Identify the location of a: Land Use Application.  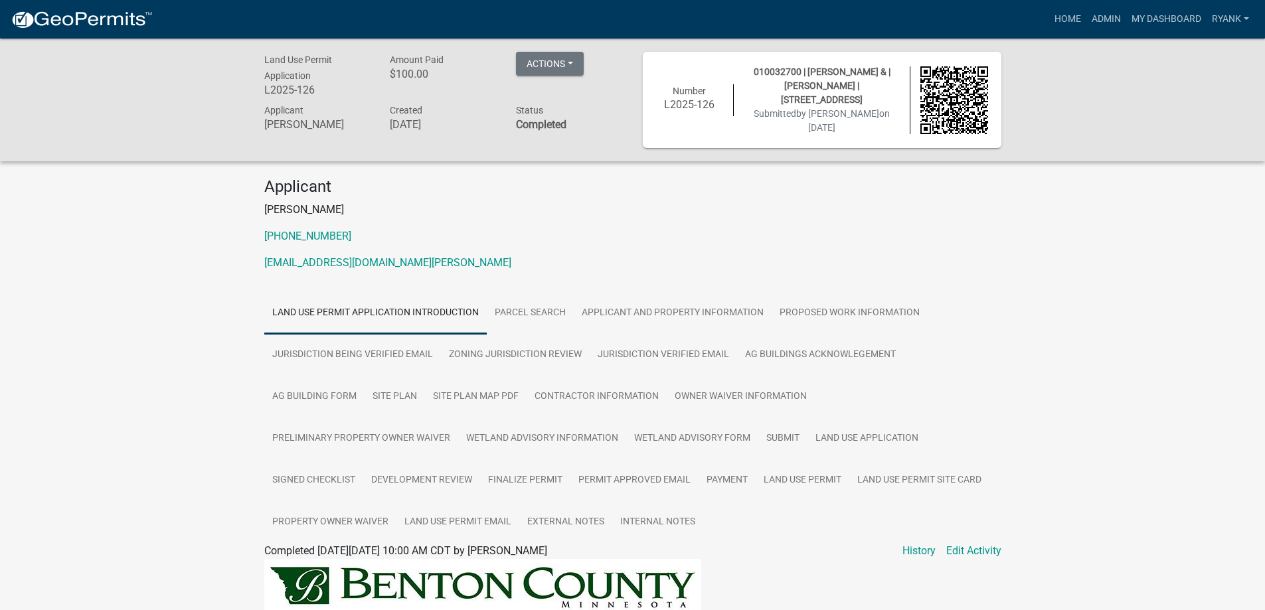
(866, 439).